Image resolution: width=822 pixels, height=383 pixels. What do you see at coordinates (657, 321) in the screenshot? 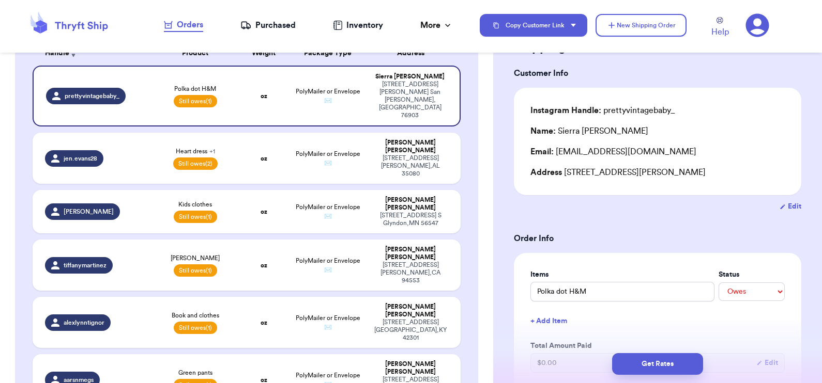
I see `button: + Add Item` at bounding box center [657, 321].